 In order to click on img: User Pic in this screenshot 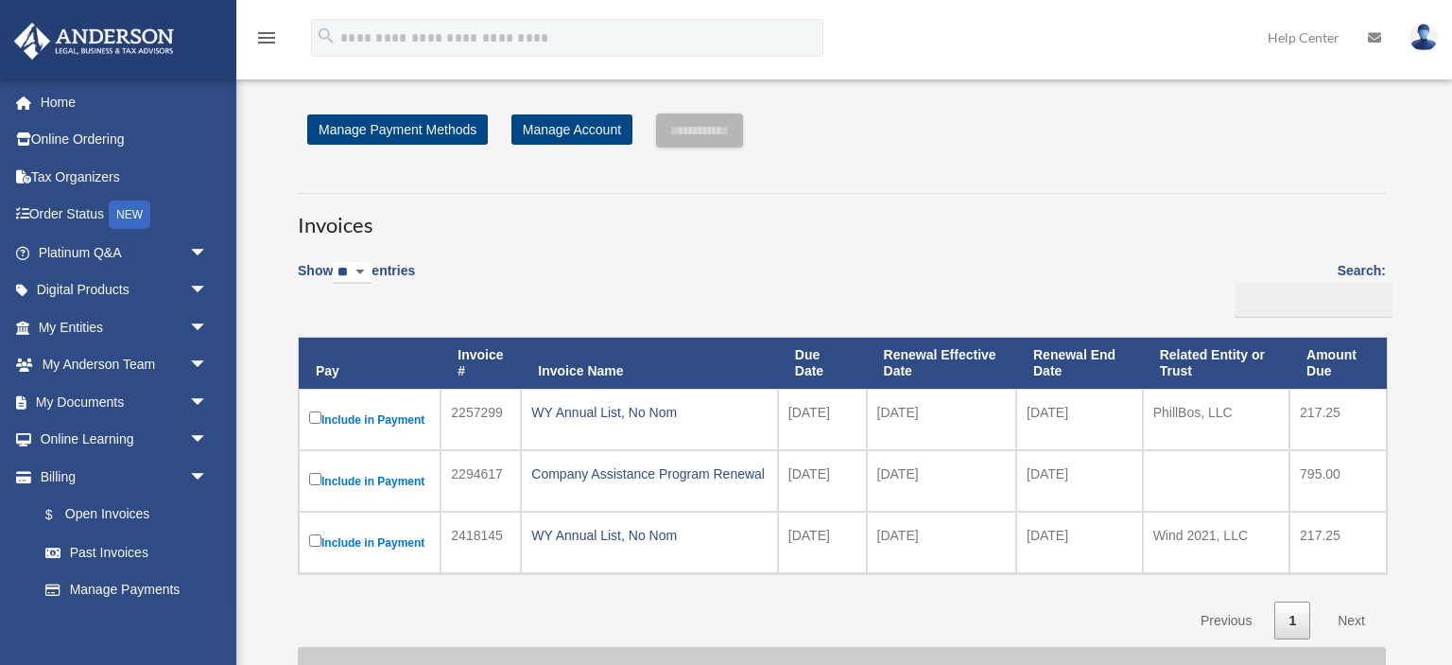, I will do `click(1424, 37)`.